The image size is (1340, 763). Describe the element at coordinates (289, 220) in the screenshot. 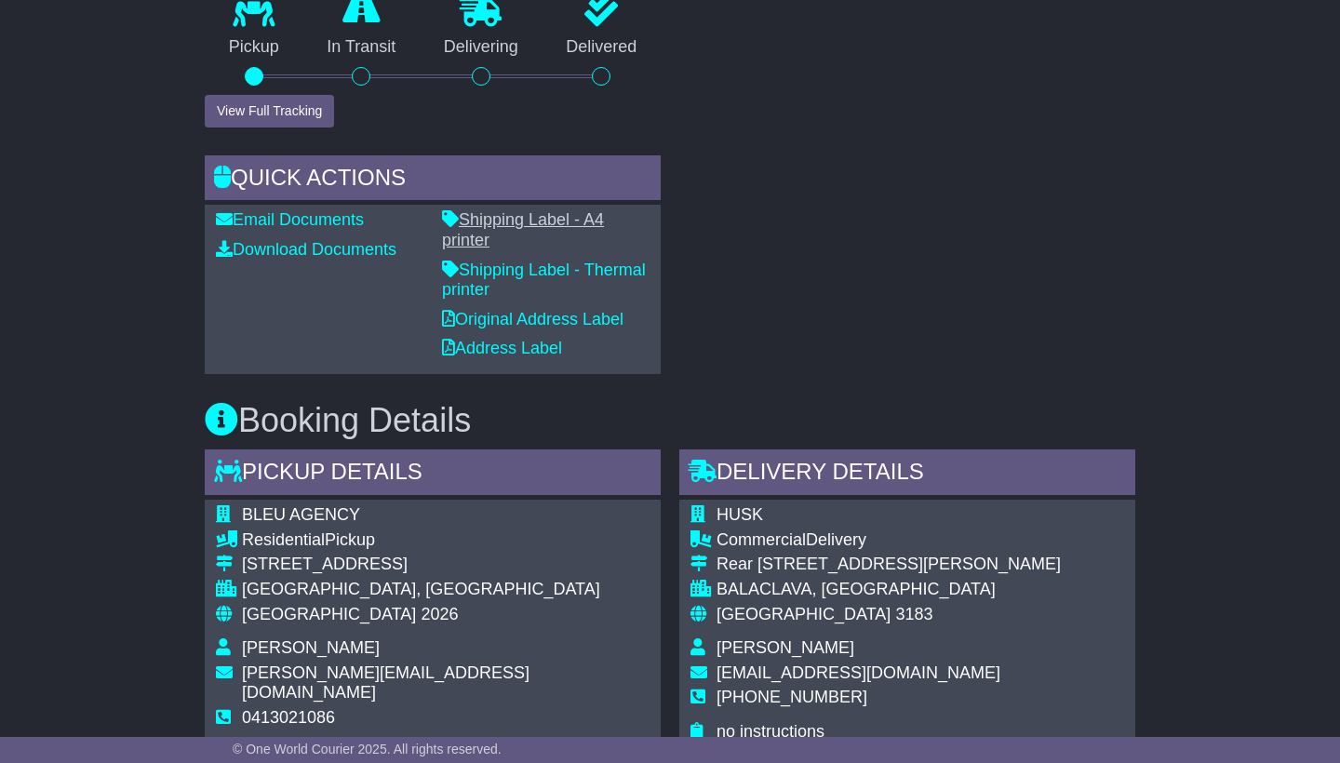

I see `a: Email Documents` at that location.